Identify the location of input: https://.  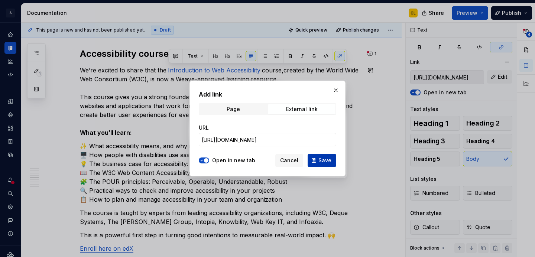
(267, 140).